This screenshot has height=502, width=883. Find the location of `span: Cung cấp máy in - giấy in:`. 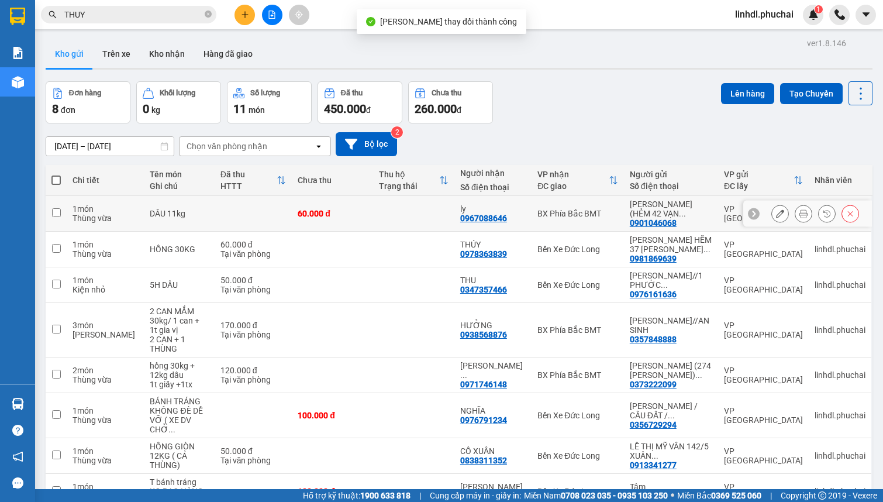

span: Cung cấp máy in - giấy in: is located at coordinates (476, 495).